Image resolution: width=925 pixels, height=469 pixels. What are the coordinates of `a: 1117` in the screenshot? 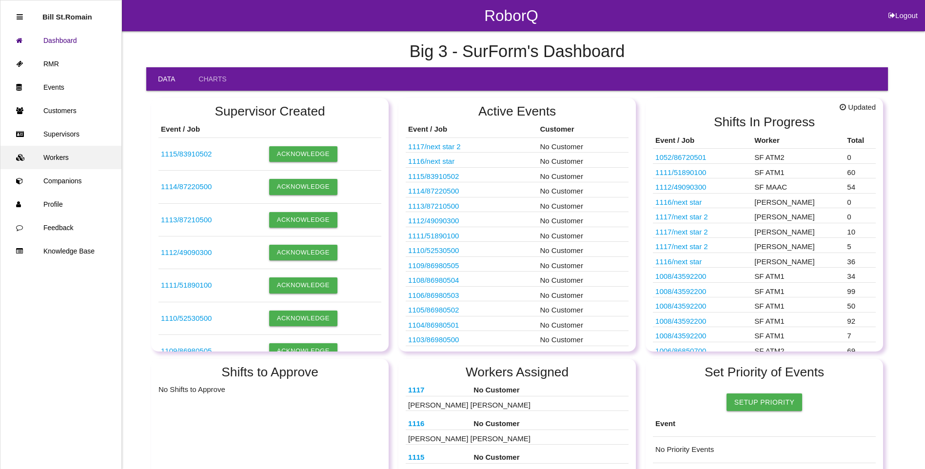 It's located at (416, 390).